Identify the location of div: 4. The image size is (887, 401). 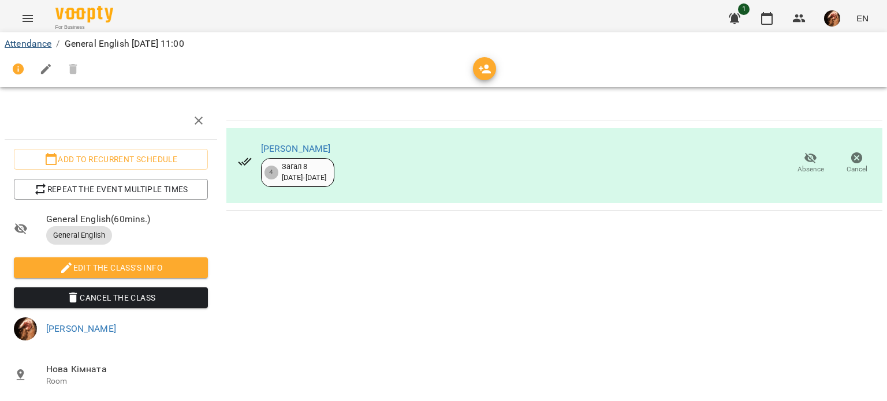
(271, 173).